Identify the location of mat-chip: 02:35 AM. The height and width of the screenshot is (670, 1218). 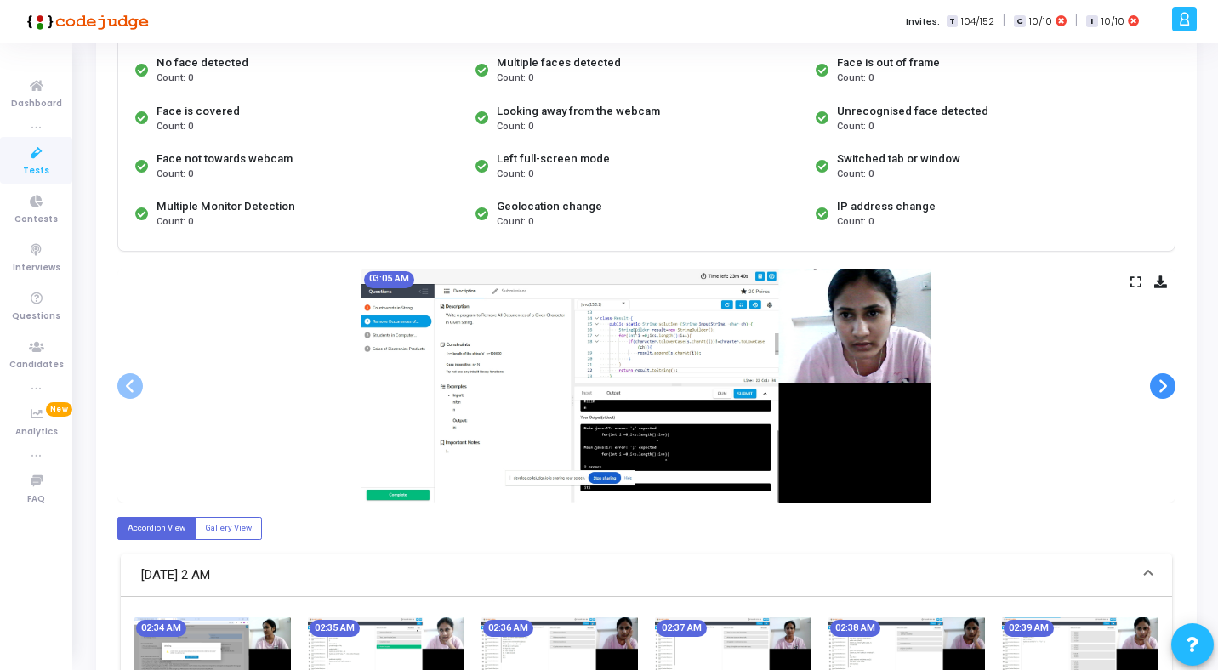
(334, 629).